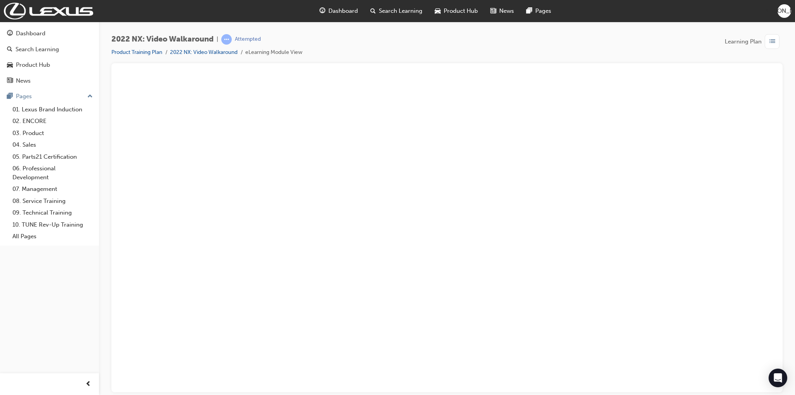 The image size is (795, 395). I want to click on a: 08. Service Training, so click(52, 201).